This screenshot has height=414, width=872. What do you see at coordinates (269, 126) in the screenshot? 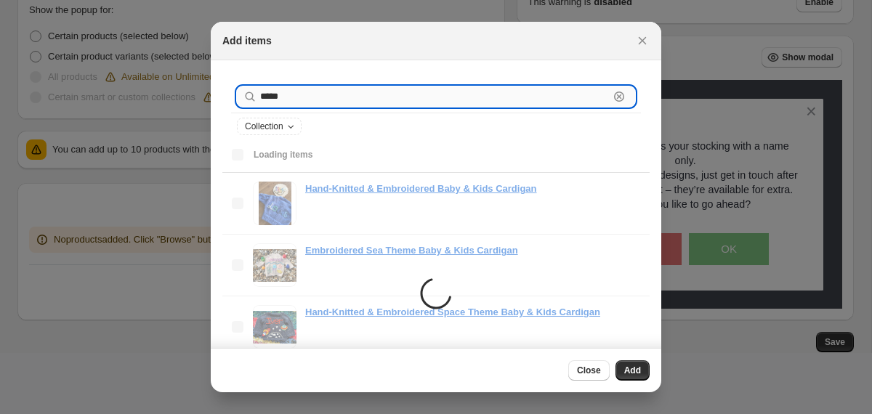
I see `button: Collection` at bounding box center [269, 126].